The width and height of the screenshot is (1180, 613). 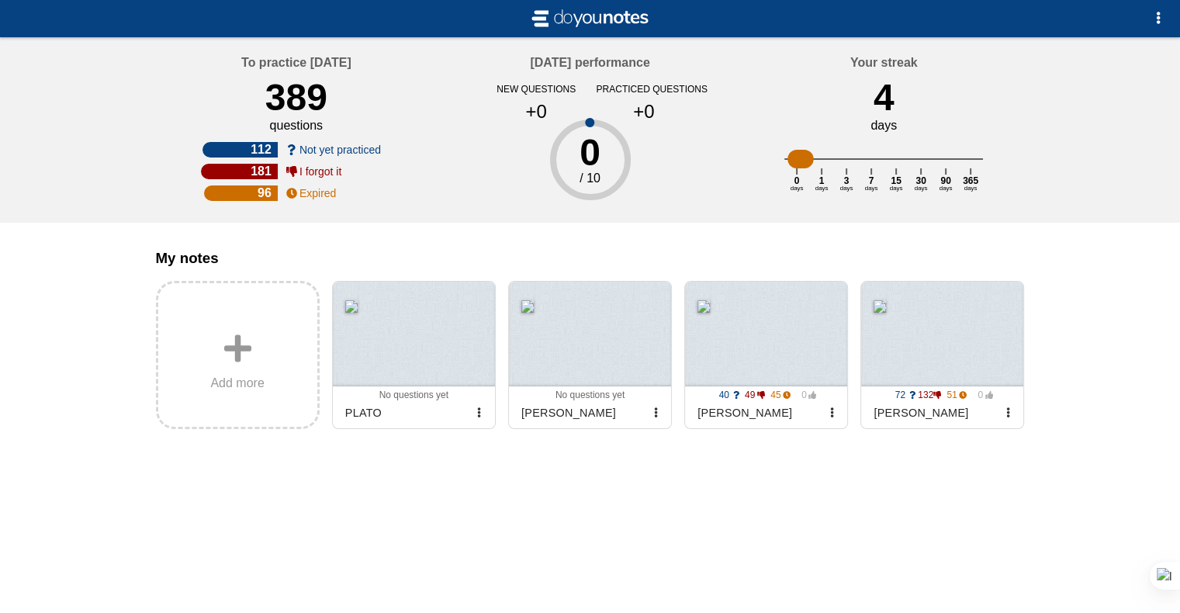 I want to click on span: Add more, so click(x=237, y=383).